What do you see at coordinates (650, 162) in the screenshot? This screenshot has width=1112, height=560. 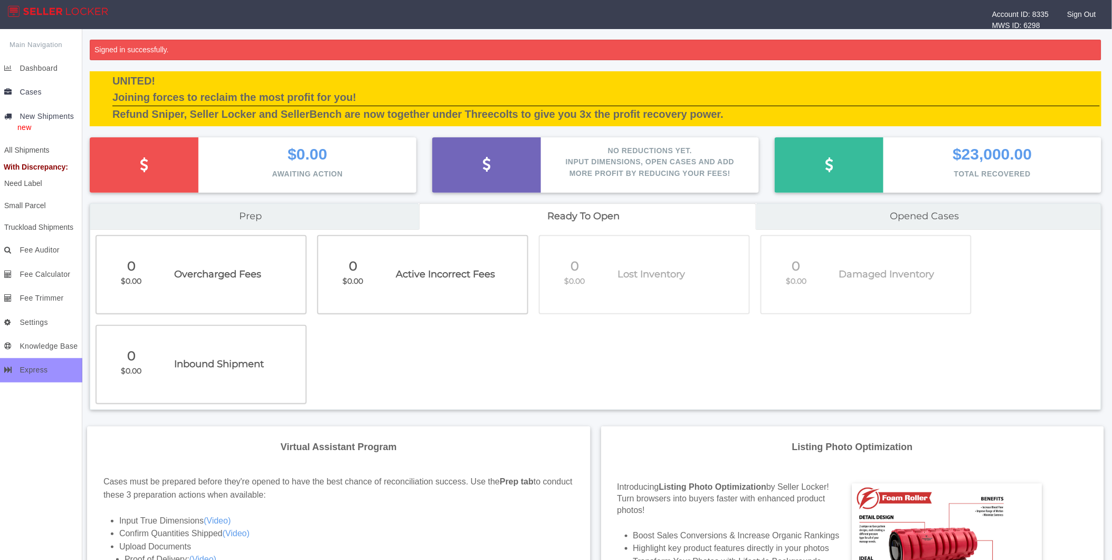 I see `p: No Reductions Yet. Input dimensions, Open cases and add more profit by reducing your fees!` at bounding box center [650, 162].